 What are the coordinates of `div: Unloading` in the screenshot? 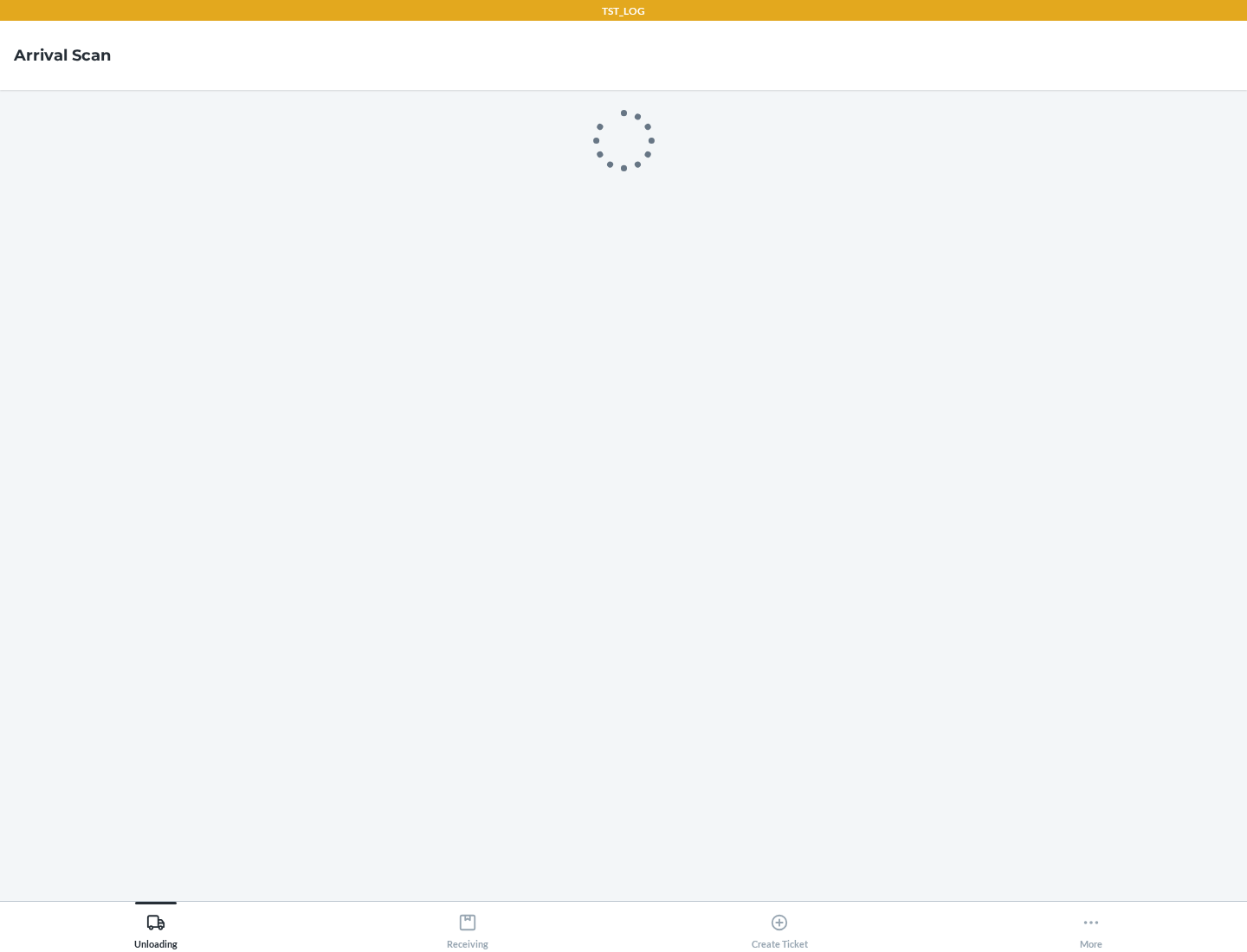 It's located at (156, 928).